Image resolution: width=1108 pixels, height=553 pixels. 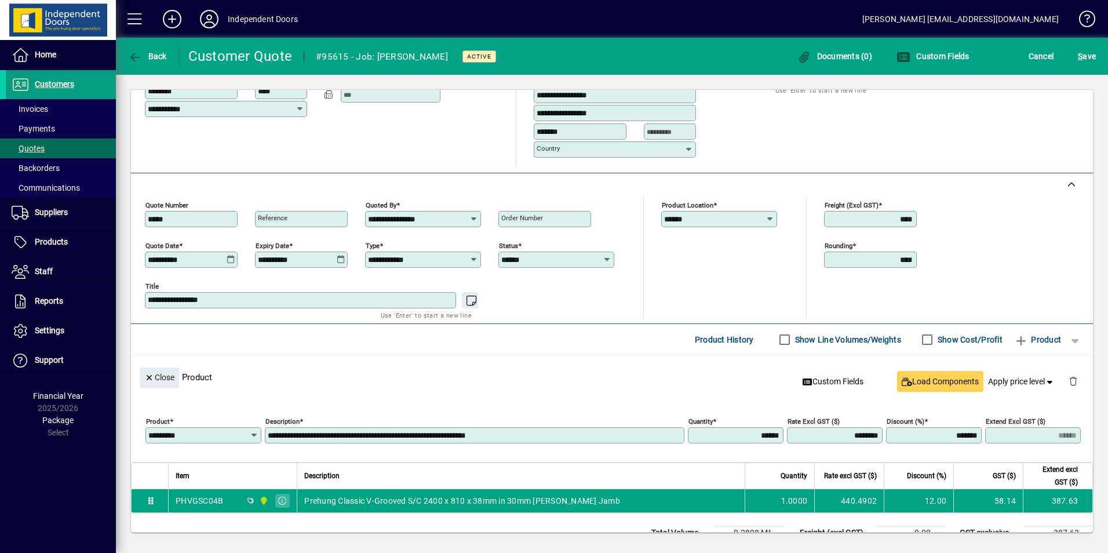 What do you see at coordinates (272, 218) in the screenshot?
I see `mat-label: Reference` at bounding box center [272, 218].